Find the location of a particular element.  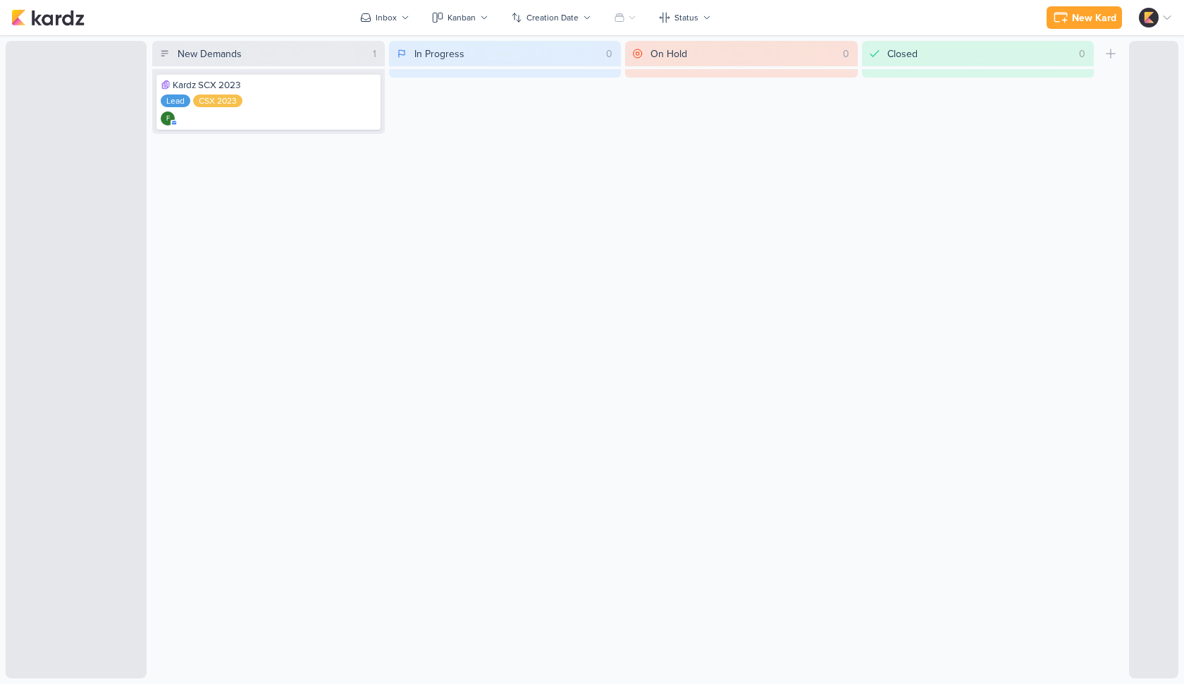

div: CSX 2023 is located at coordinates (218, 101).